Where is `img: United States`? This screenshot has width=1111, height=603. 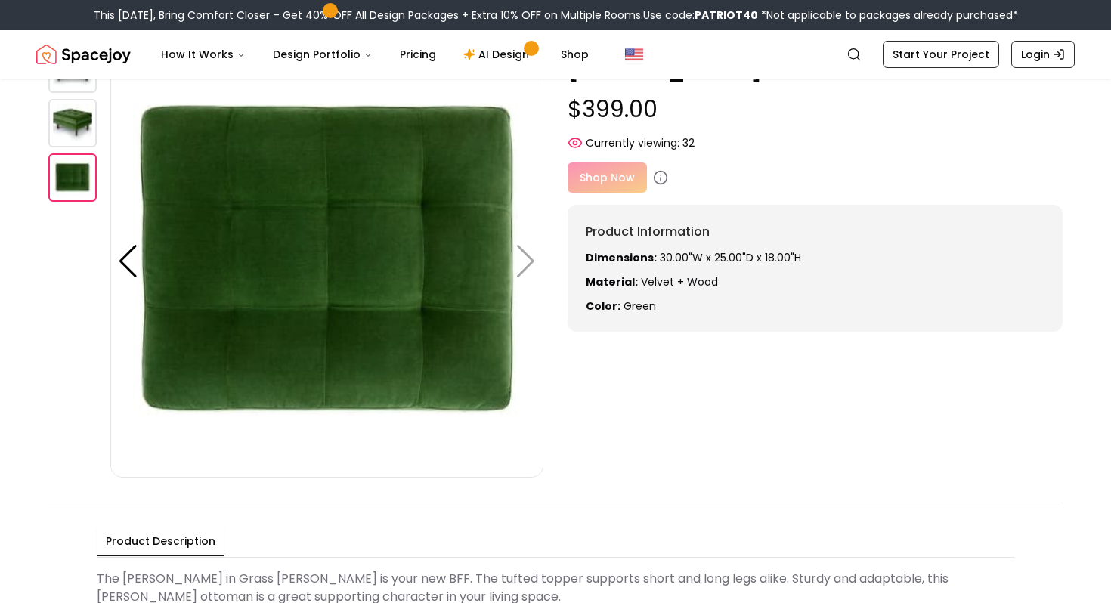 img: United States is located at coordinates (634, 54).